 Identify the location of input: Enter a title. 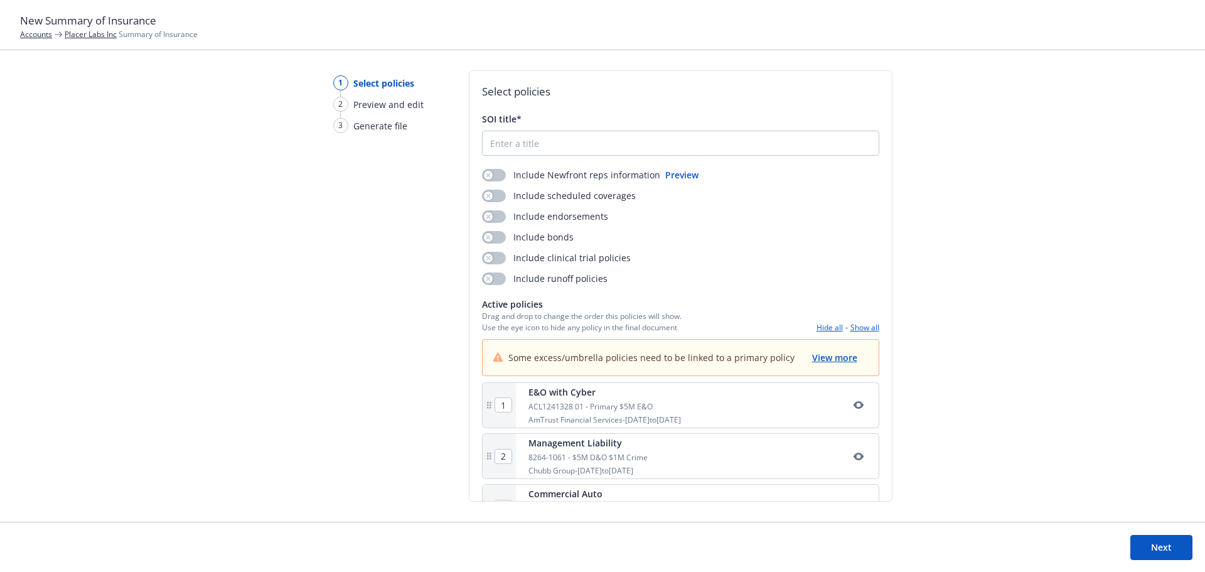
(680, 143).